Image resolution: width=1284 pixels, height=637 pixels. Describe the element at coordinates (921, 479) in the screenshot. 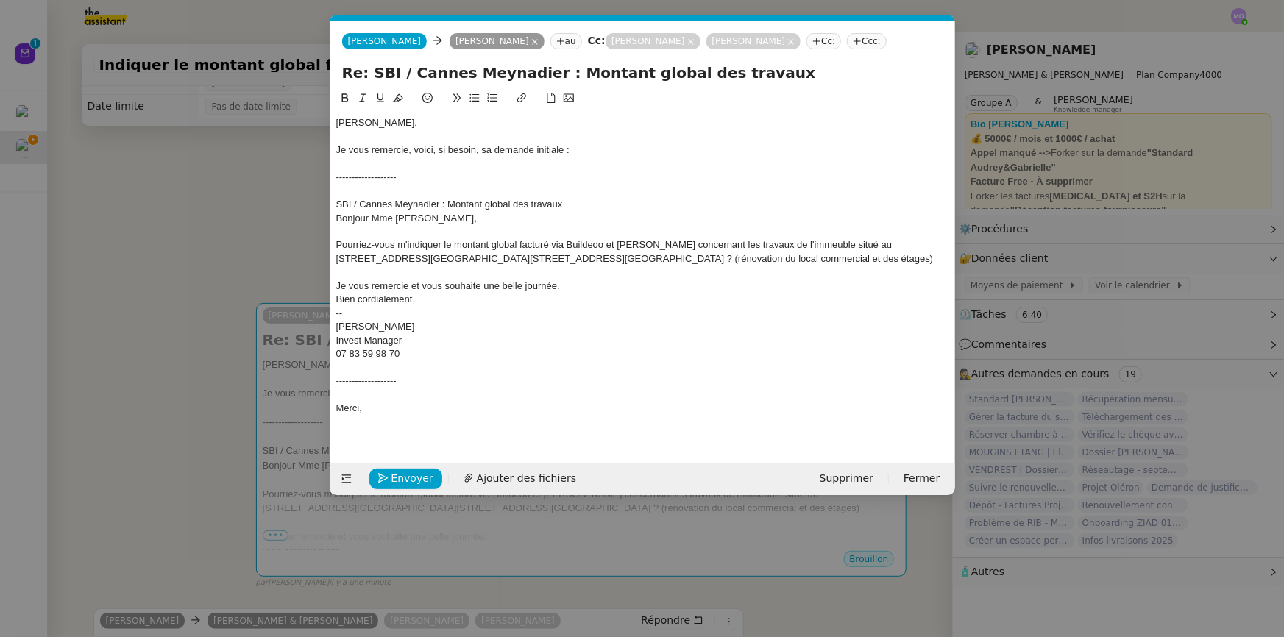

I see `button: Fermer` at that location.